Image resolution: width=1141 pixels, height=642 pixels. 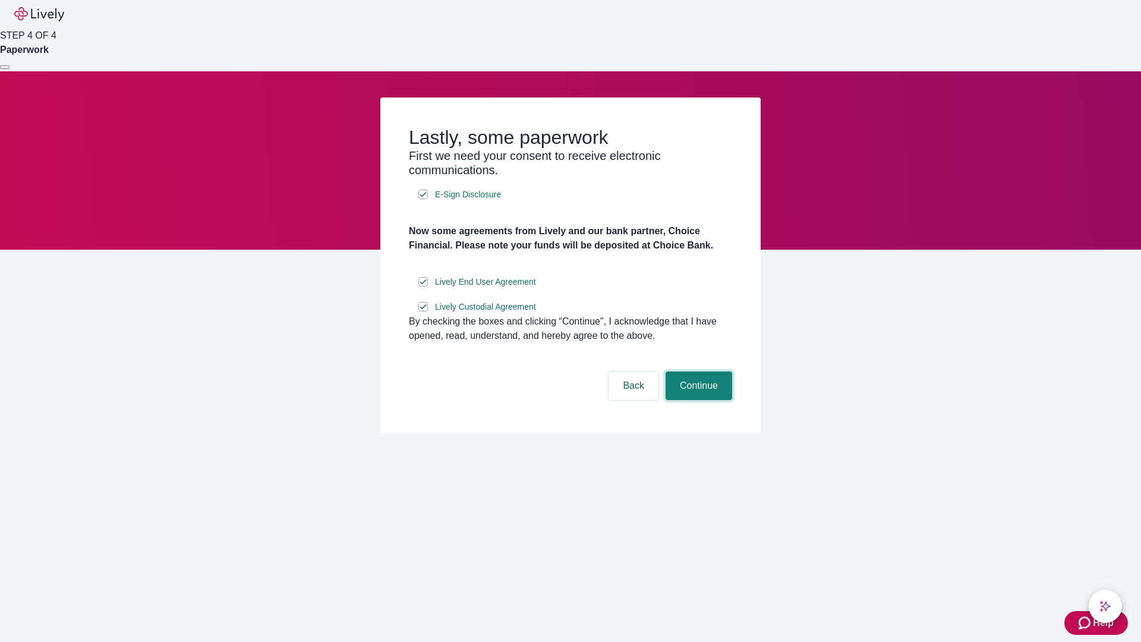 What do you see at coordinates (485, 282) in the screenshot?
I see `span: Lively End User Agreement` at bounding box center [485, 282].